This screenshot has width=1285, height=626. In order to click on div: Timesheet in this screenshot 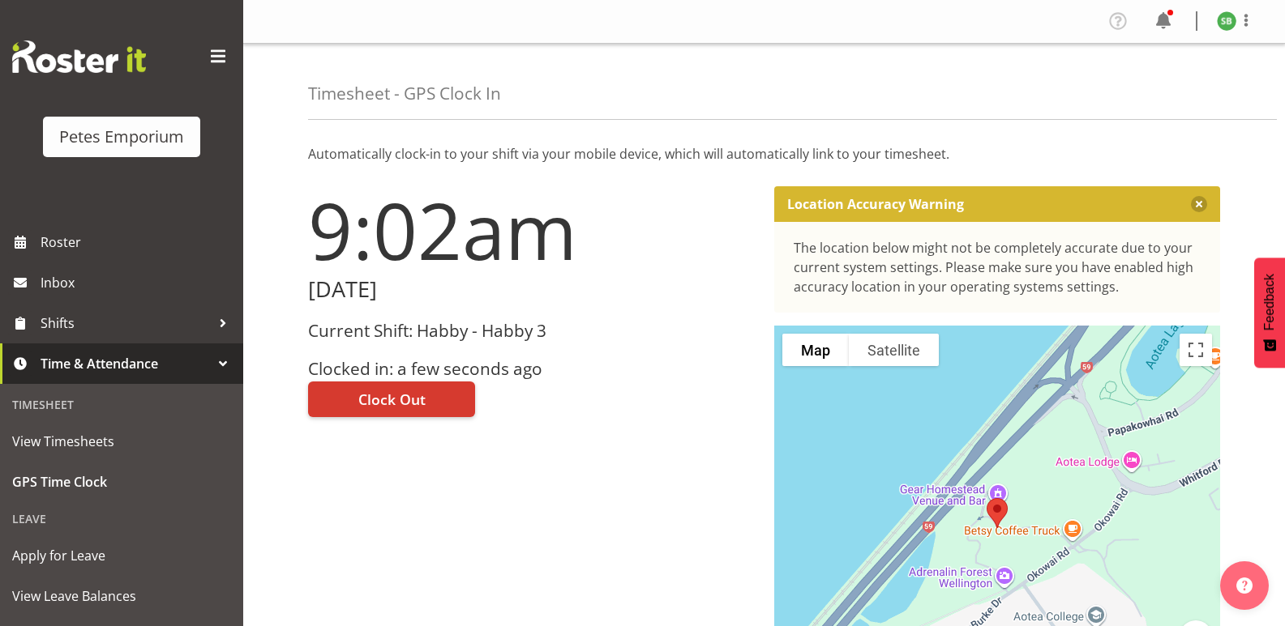, I will do `click(122, 404)`.